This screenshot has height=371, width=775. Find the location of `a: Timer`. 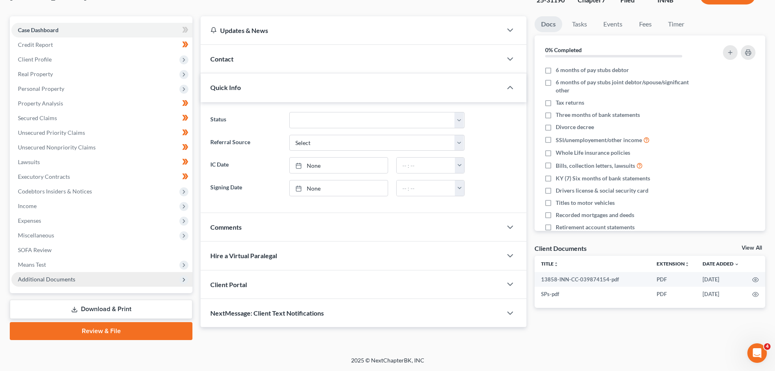

a: Timer is located at coordinates (676, 24).